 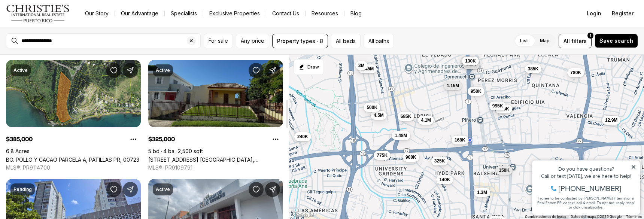 I want to click on a: Exclusive Properties, so click(x=234, y=13).